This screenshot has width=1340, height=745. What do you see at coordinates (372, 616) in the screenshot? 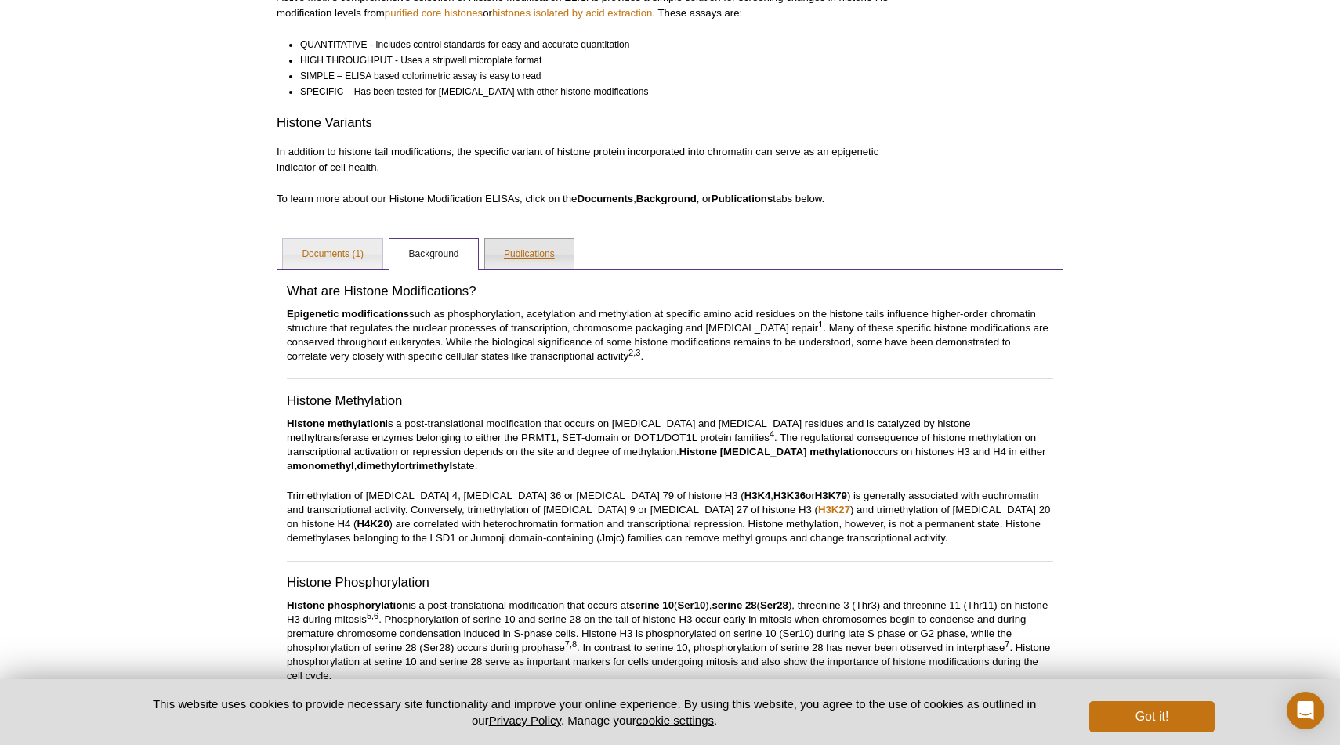
I see `sup: 5,6` at bounding box center [372, 616].